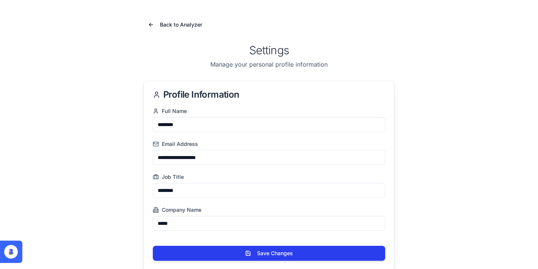 The height and width of the screenshot is (269, 538). What do you see at coordinates (181, 25) in the screenshot?
I see `span: Back to Analyzer` at bounding box center [181, 25].